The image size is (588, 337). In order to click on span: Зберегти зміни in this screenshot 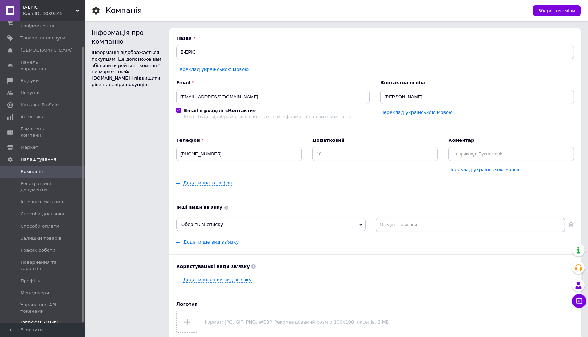, I will do `click(557, 11)`.